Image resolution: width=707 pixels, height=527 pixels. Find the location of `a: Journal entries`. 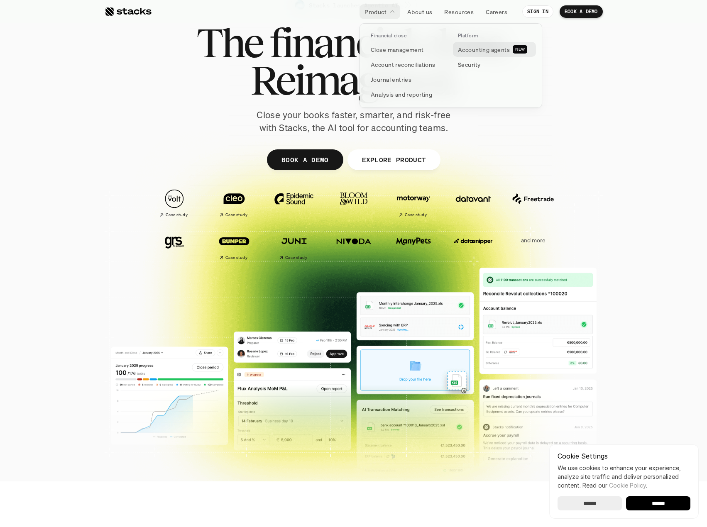

a: Journal entries is located at coordinates (407, 79).